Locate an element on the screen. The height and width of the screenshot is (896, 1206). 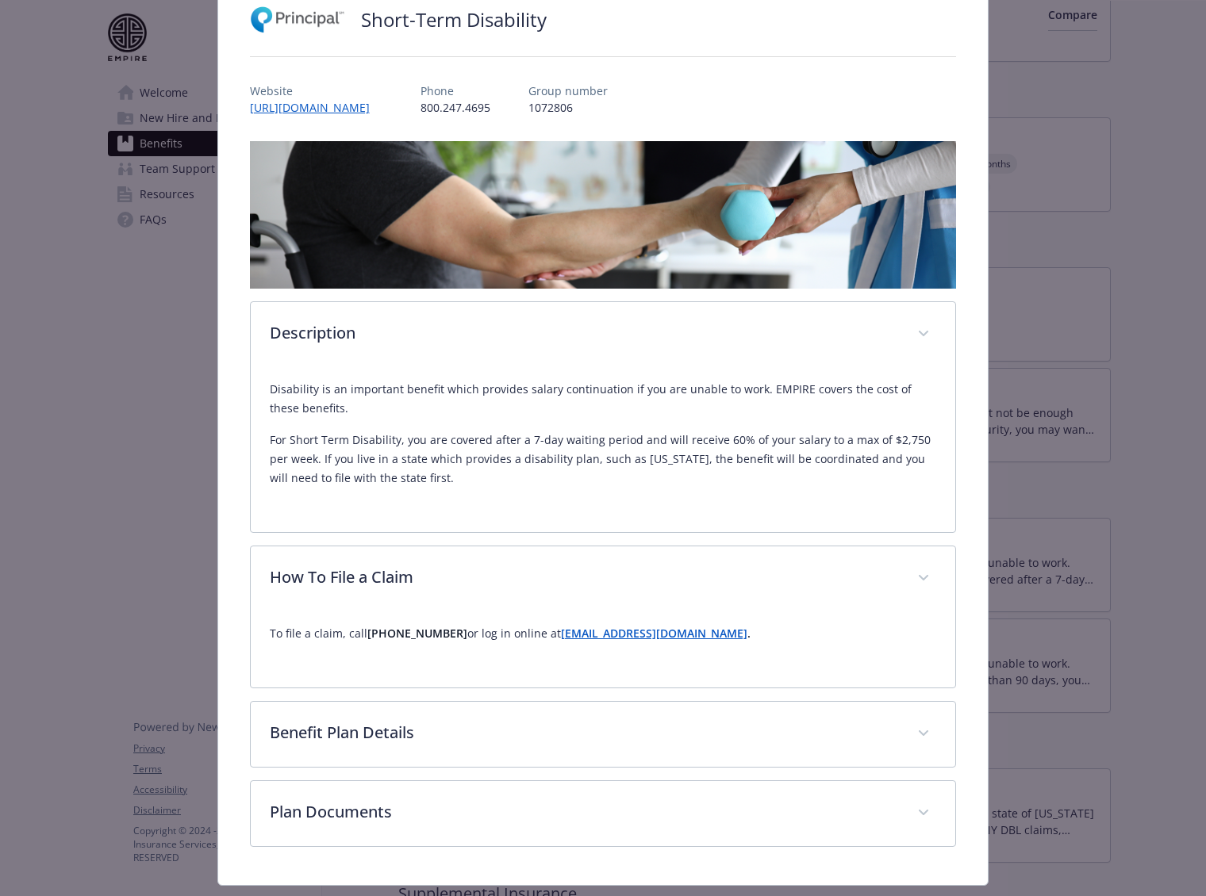
p: For Short Term Disability, you are covered after a 7-day waiting period and will receive 60% of y... is located at coordinates (603, 459).